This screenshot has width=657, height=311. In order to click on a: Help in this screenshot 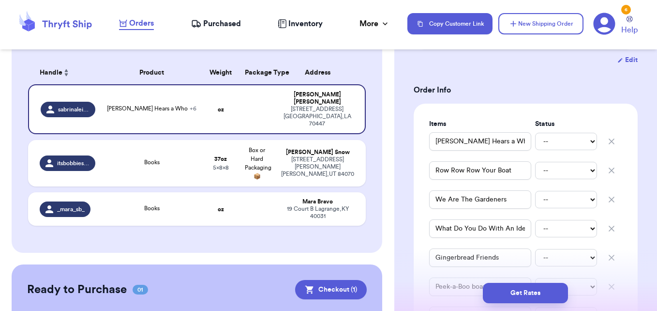, I will do `click(629, 26)`.